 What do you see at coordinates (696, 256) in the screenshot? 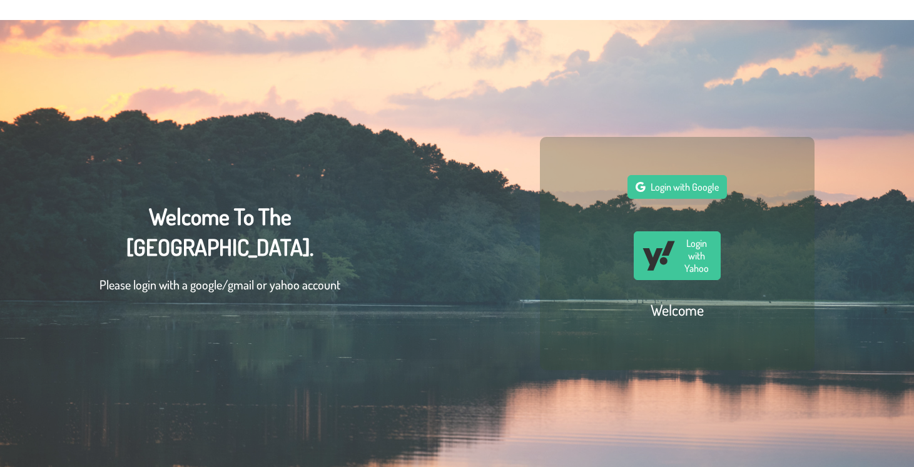
I see `span: Login with Yahoo` at bounding box center [696, 256].